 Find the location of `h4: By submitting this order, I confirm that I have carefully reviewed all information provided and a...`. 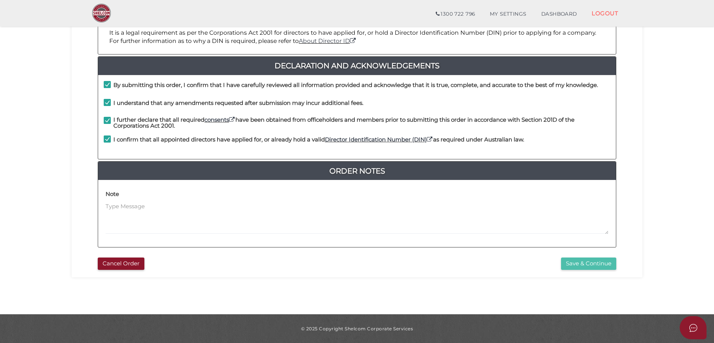

h4: By submitting this order, I confirm that I have carefully reviewed all information provided and a... is located at coordinates (355, 85).